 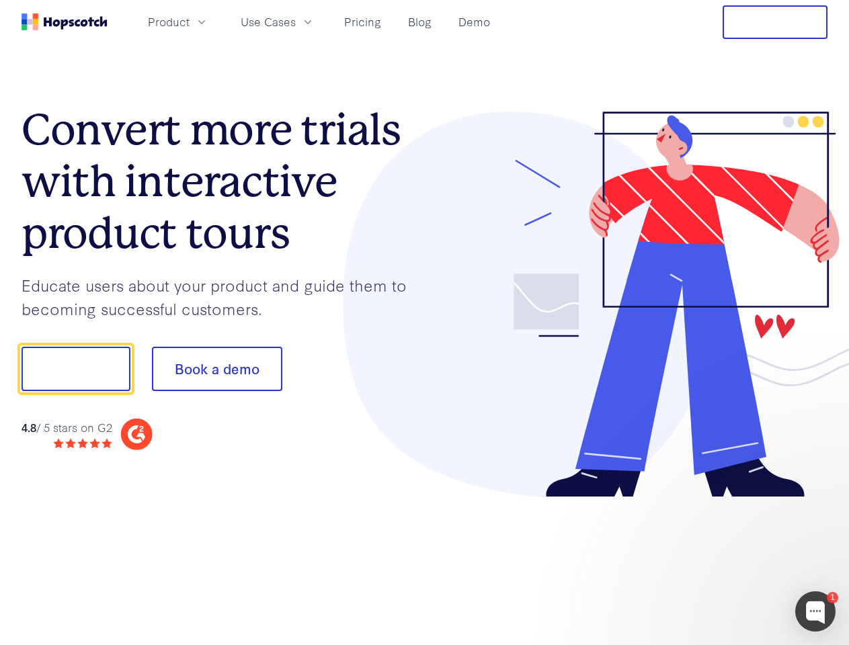 I want to click on span: Use Cases, so click(x=268, y=22).